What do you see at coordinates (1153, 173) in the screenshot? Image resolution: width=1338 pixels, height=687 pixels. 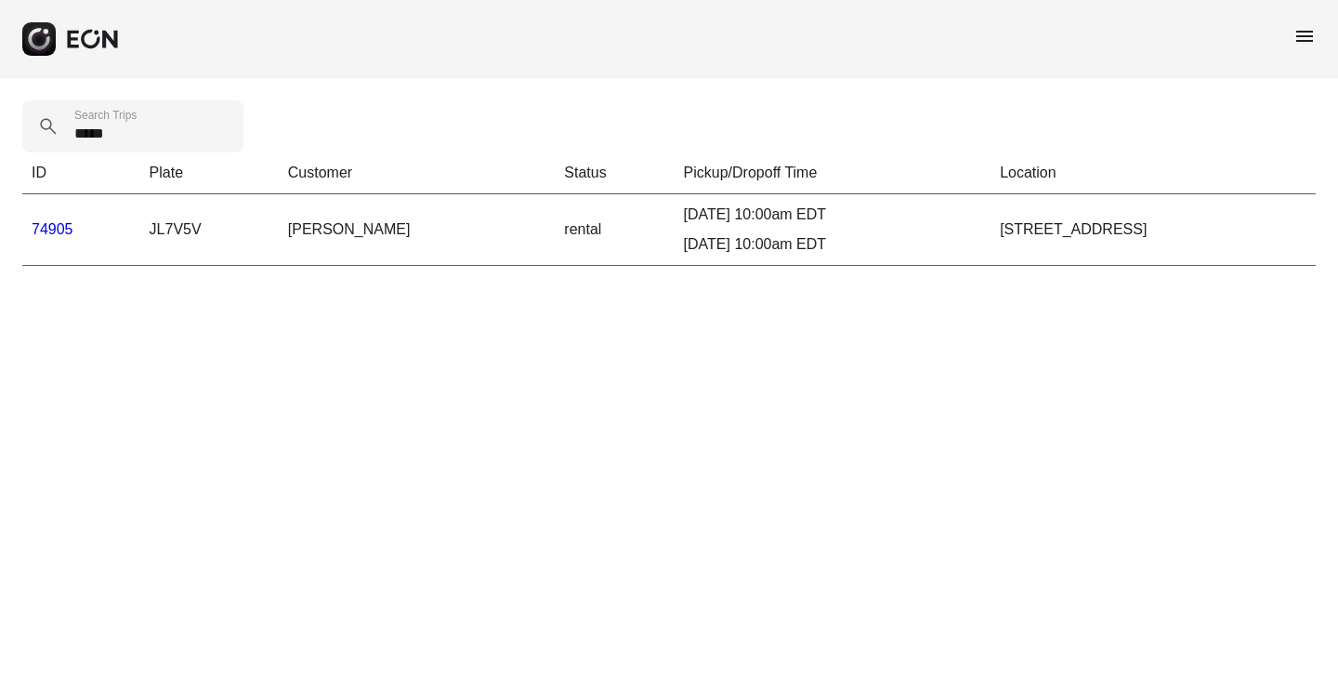 I see `th: Location` at bounding box center [1153, 173].